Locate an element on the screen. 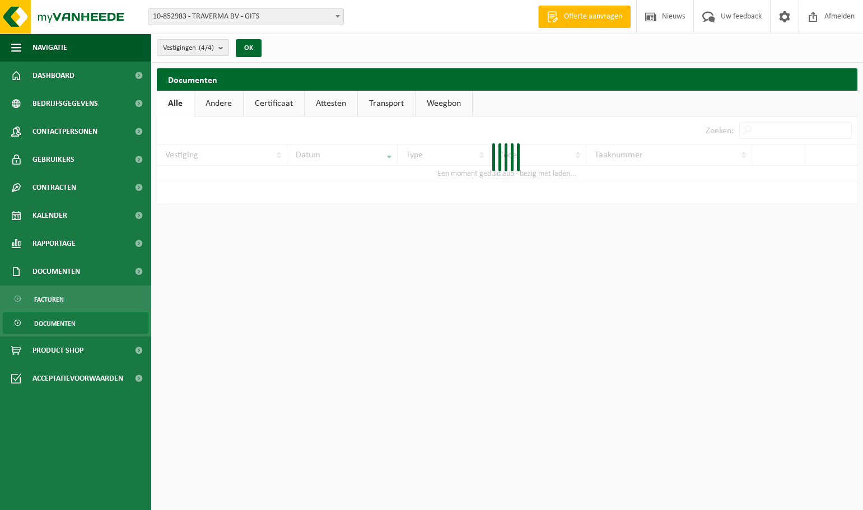 Image resolution: width=863 pixels, height=510 pixels. span: Acceptatievoorwaarden is located at coordinates (78, 378).